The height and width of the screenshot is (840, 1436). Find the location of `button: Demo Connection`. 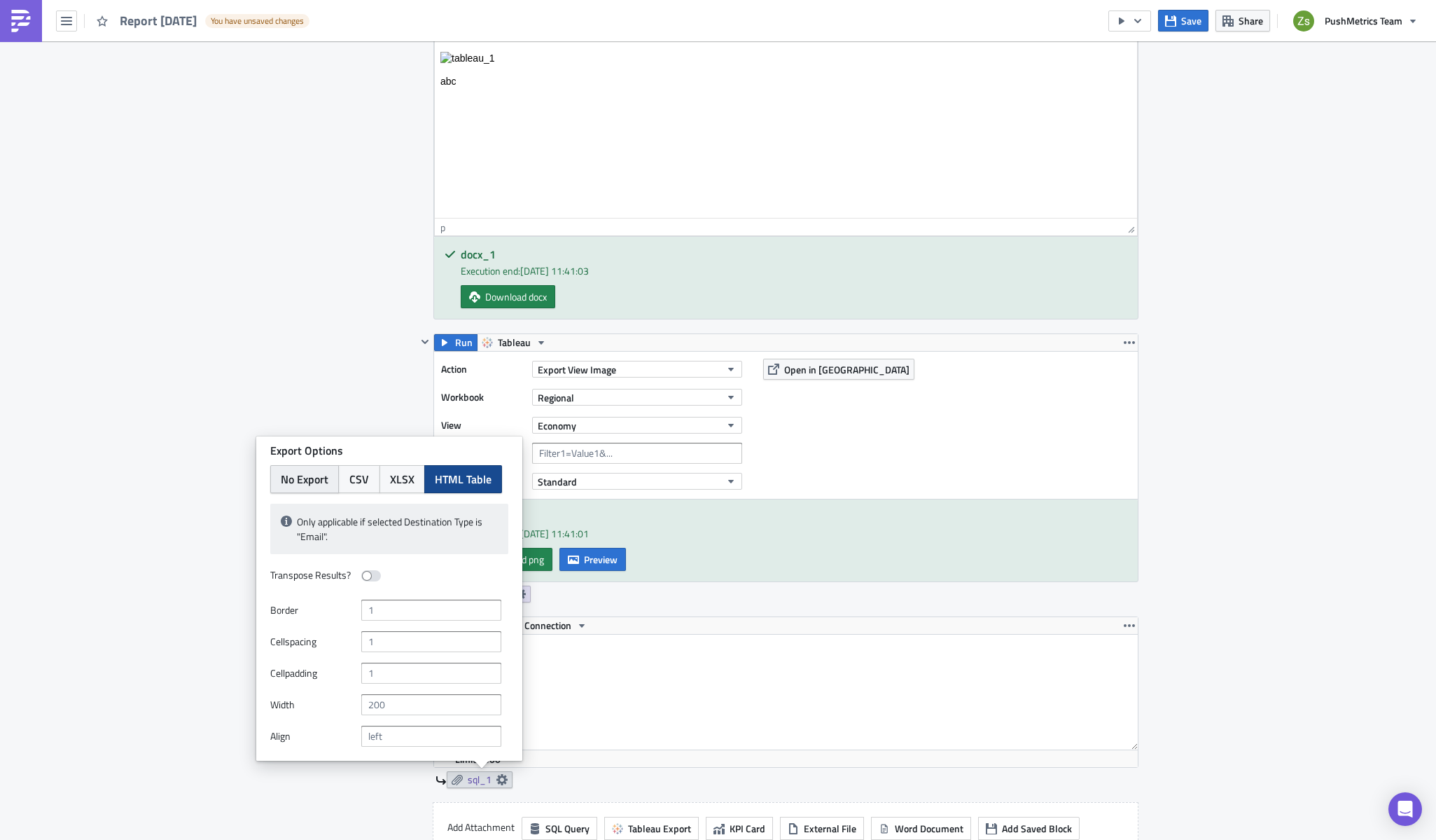

button: Demo Connection is located at coordinates (534, 625).